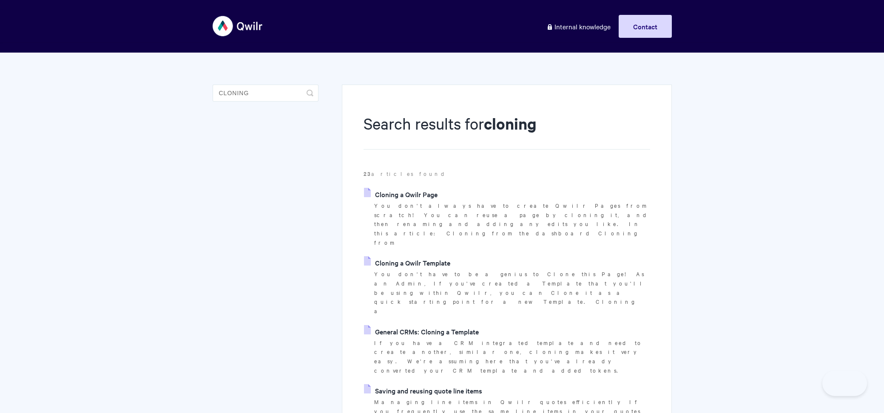 Image resolution: width=884 pixels, height=413 pixels. What do you see at coordinates (401, 194) in the screenshot?
I see `a: Cloning a Qwilr Page` at bounding box center [401, 194].